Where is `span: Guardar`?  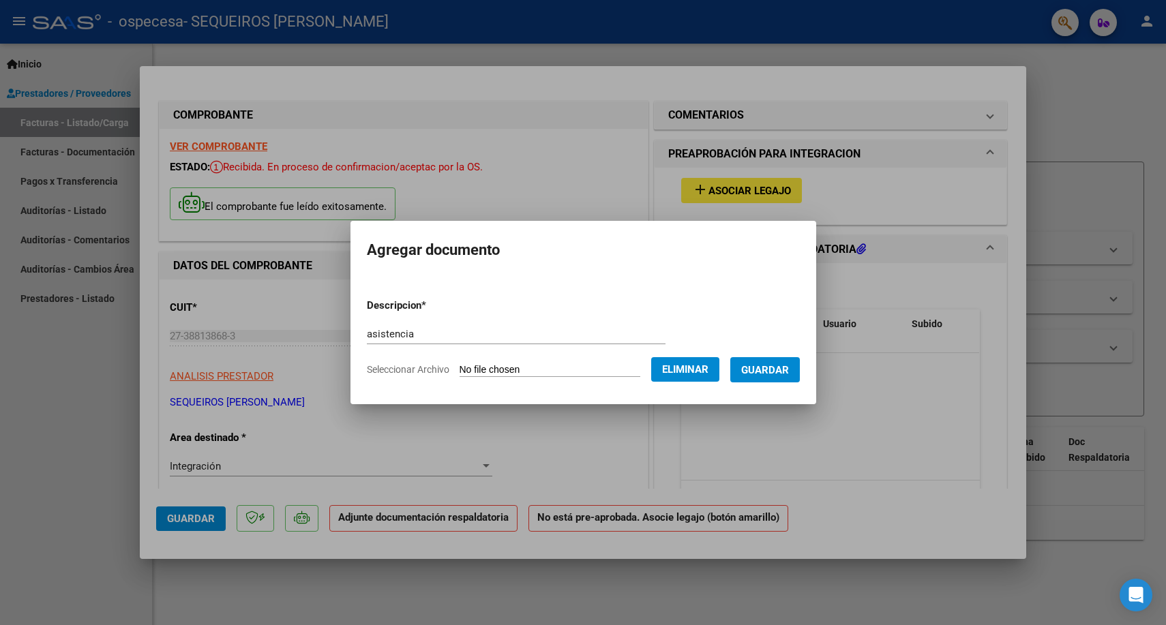
span: Guardar is located at coordinates (765, 370).